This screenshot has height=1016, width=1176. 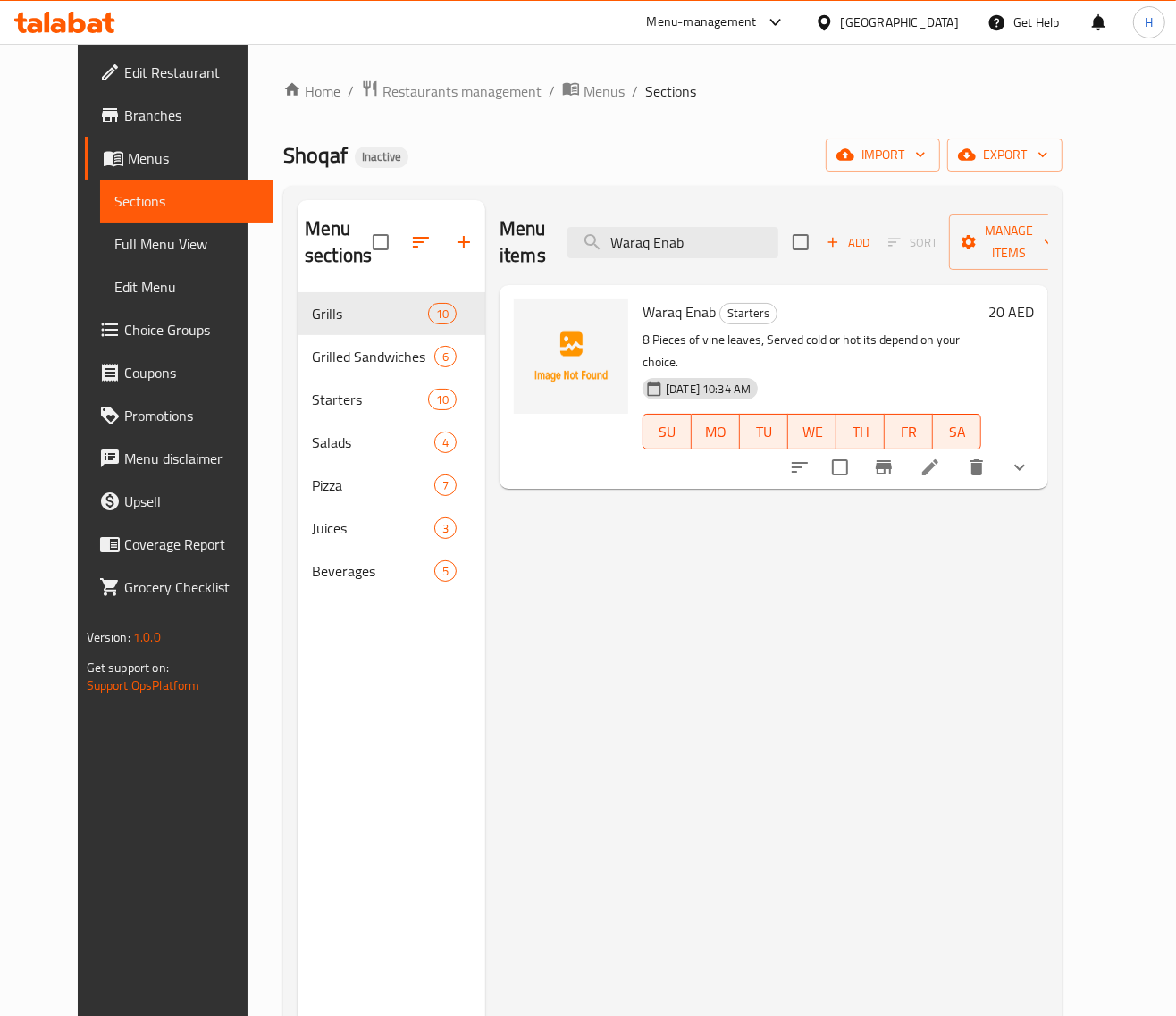 What do you see at coordinates (883, 155) in the screenshot?
I see `button: import` at bounding box center [883, 155].